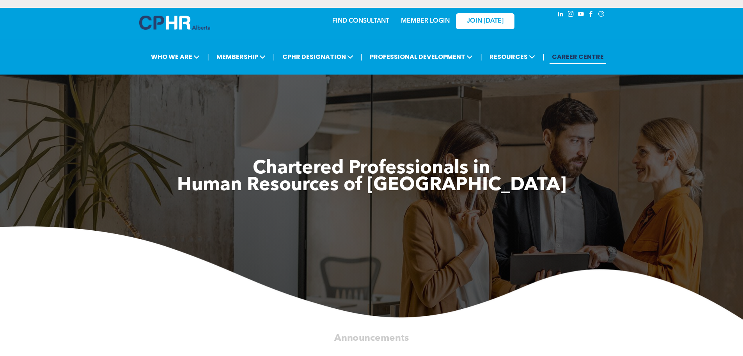  What do you see at coordinates (561, 15) in the screenshot?
I see `a: linkedin` at bounding box center [561, 15].